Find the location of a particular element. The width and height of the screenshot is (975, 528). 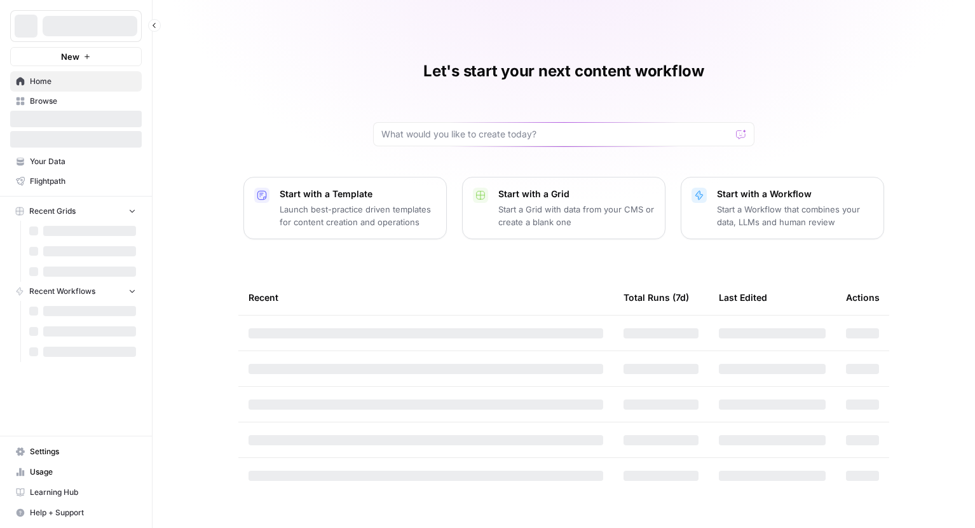

span: Learning Hub is located at coordinates (83, 492).